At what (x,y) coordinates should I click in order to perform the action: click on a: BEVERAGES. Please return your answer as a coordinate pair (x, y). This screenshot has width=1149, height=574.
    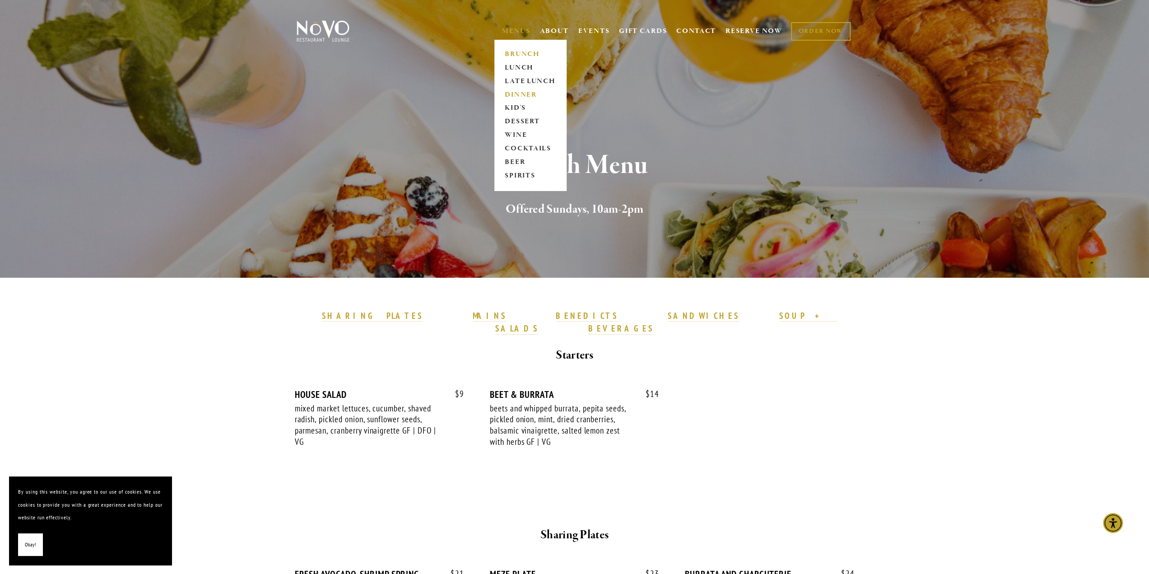
    Looking at the image, I should click on (621, 329).